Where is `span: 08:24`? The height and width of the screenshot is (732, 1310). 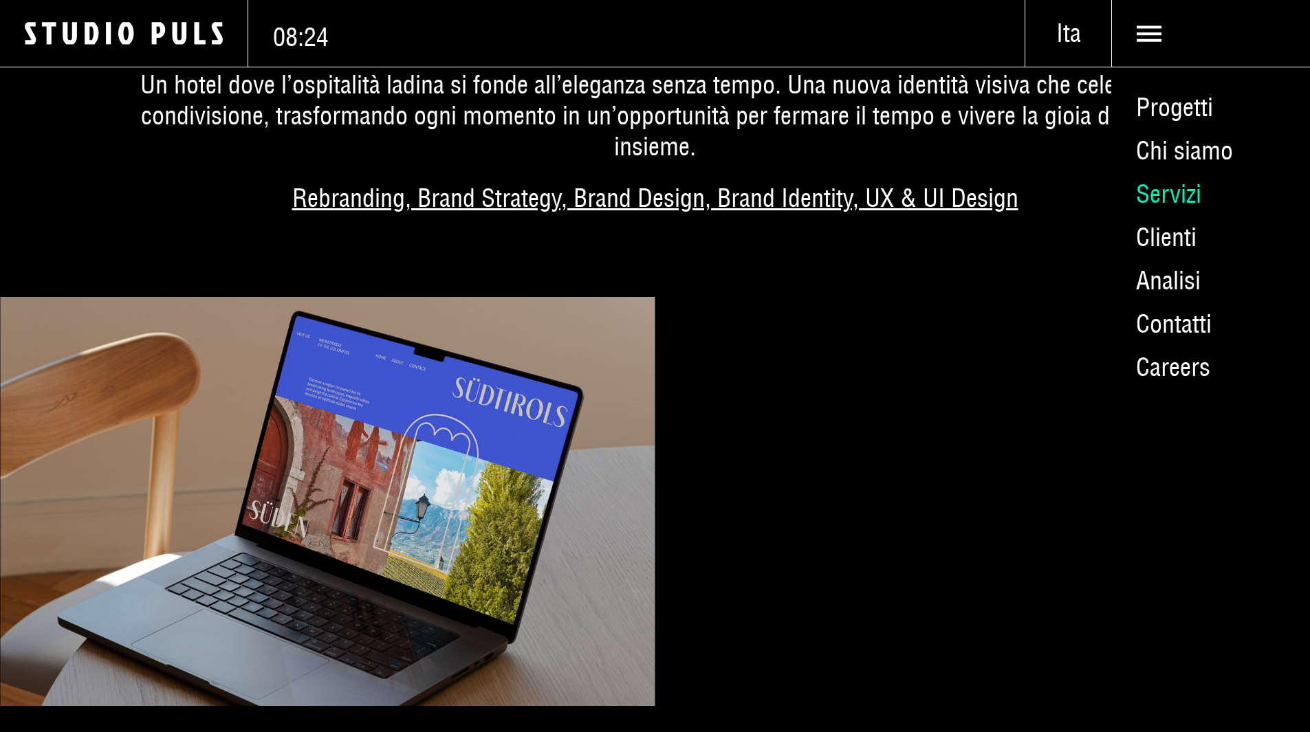
span: 08:24 is located at coordinates (301, 37).